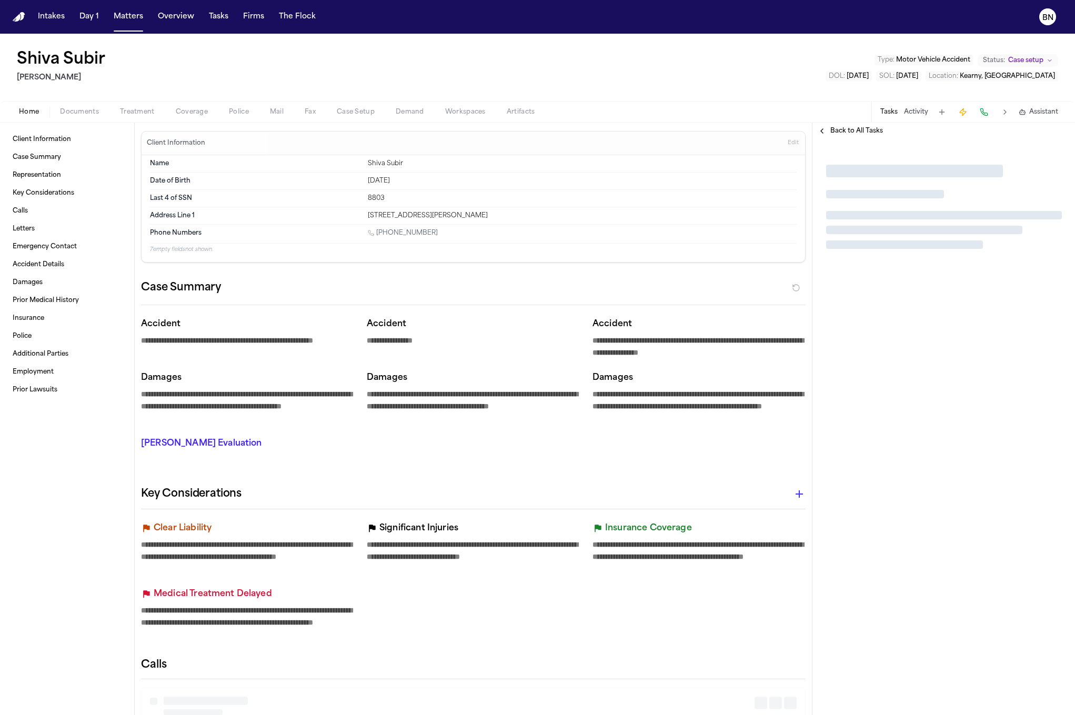  What do you see at coordinates (521, 112) in the screenshot?
I see `span: Artifacts` at bounding box center [521, 112].